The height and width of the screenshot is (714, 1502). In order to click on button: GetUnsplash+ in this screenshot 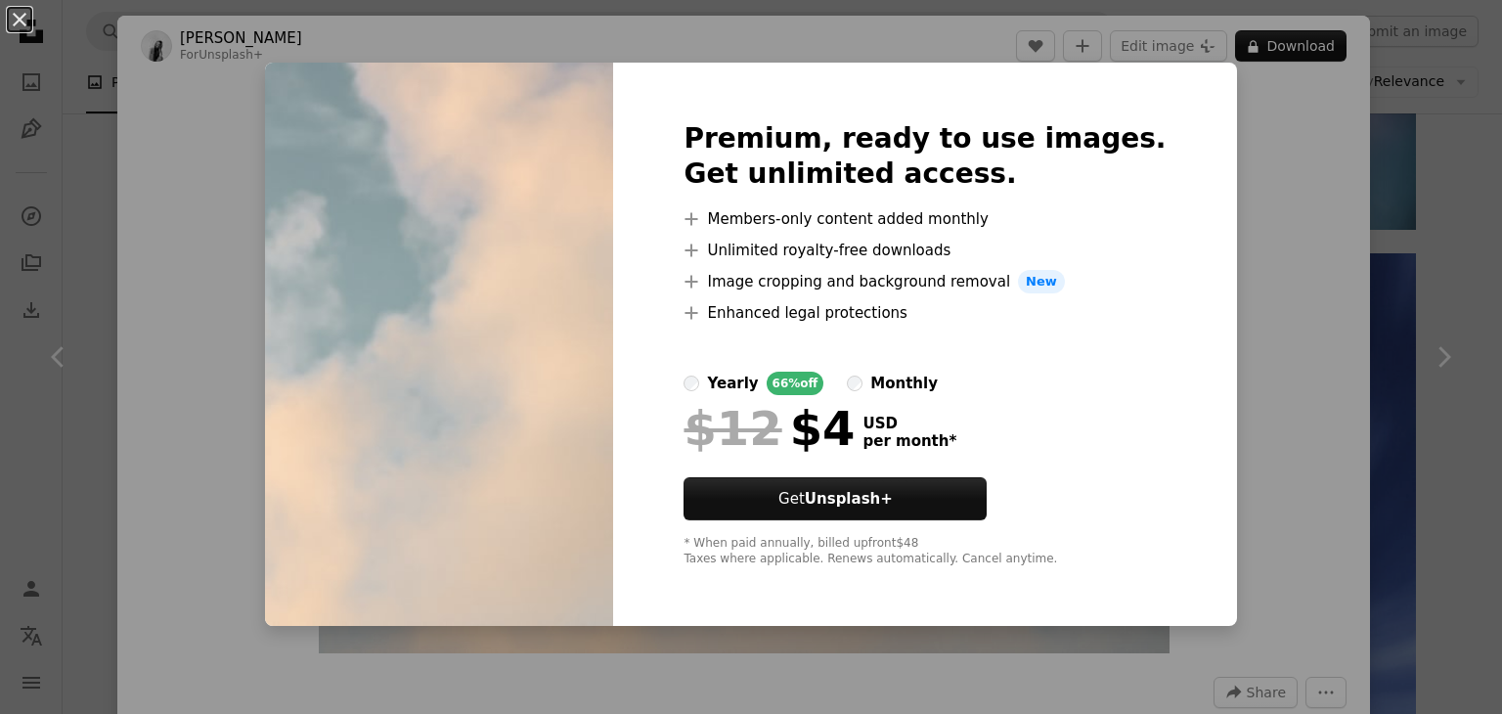, I will do `click(835, 499)`.